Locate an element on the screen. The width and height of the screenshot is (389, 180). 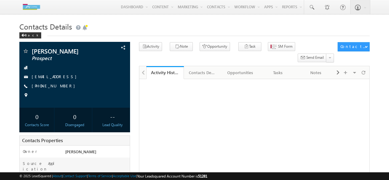
div: Contacts Details is located at coordinates (202, 73).